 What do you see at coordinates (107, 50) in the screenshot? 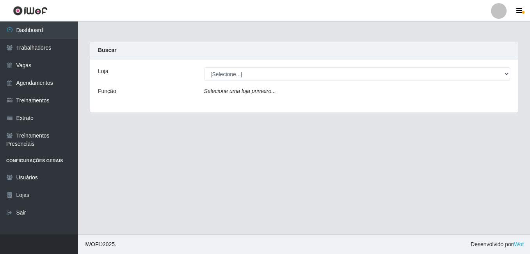
I see `strong: Buscar` at bounding box center [107, 50].